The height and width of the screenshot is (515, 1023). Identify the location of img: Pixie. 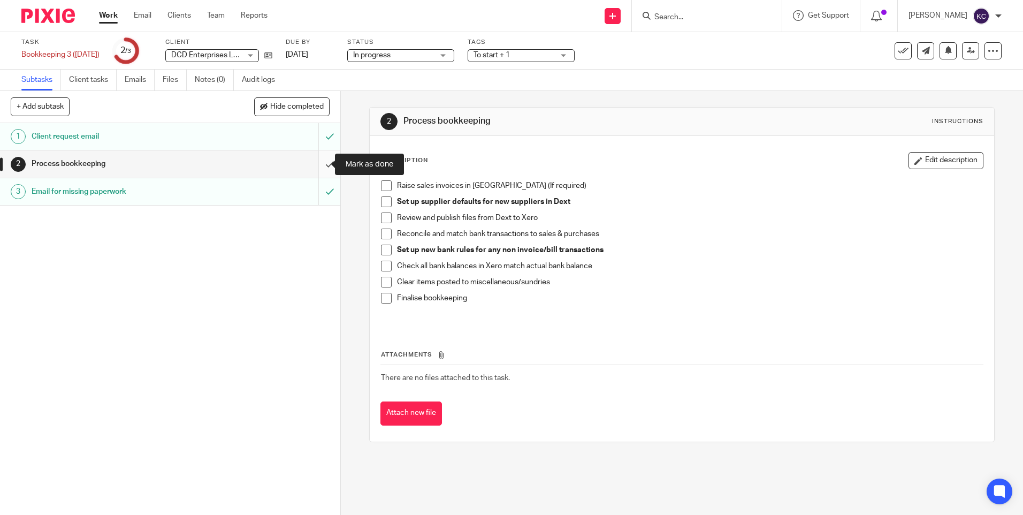
(48, 16).